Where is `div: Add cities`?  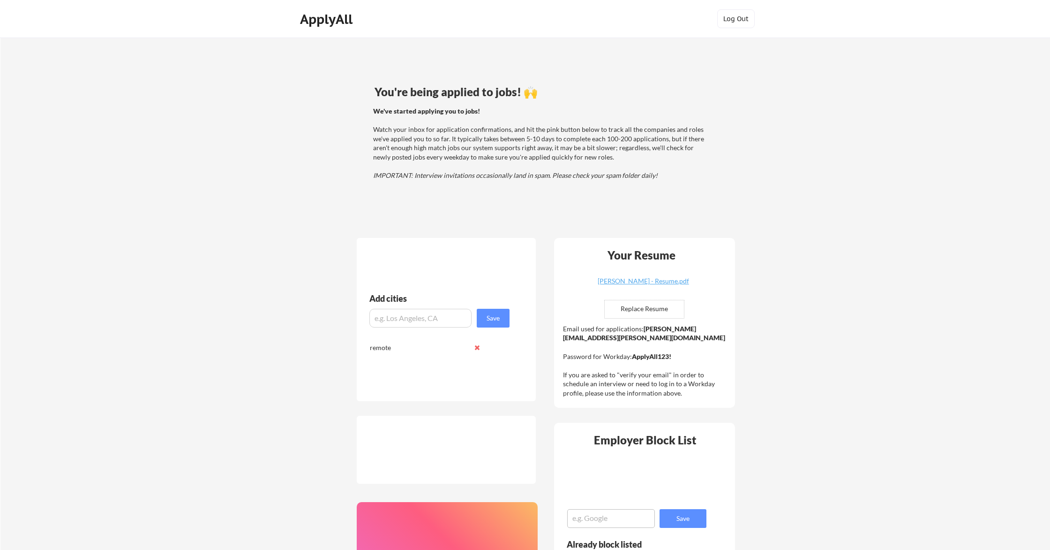
div: Add cities is located at coordinates (441, 298).